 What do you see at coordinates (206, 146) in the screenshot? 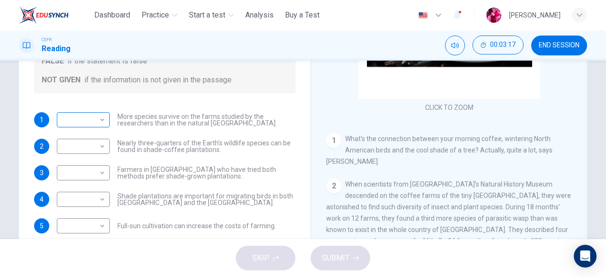
I see `span: Nearly three-quarters of the Earth's wildlife species can be found in shade-coffee plantations.` at bounding box center [206, 146].